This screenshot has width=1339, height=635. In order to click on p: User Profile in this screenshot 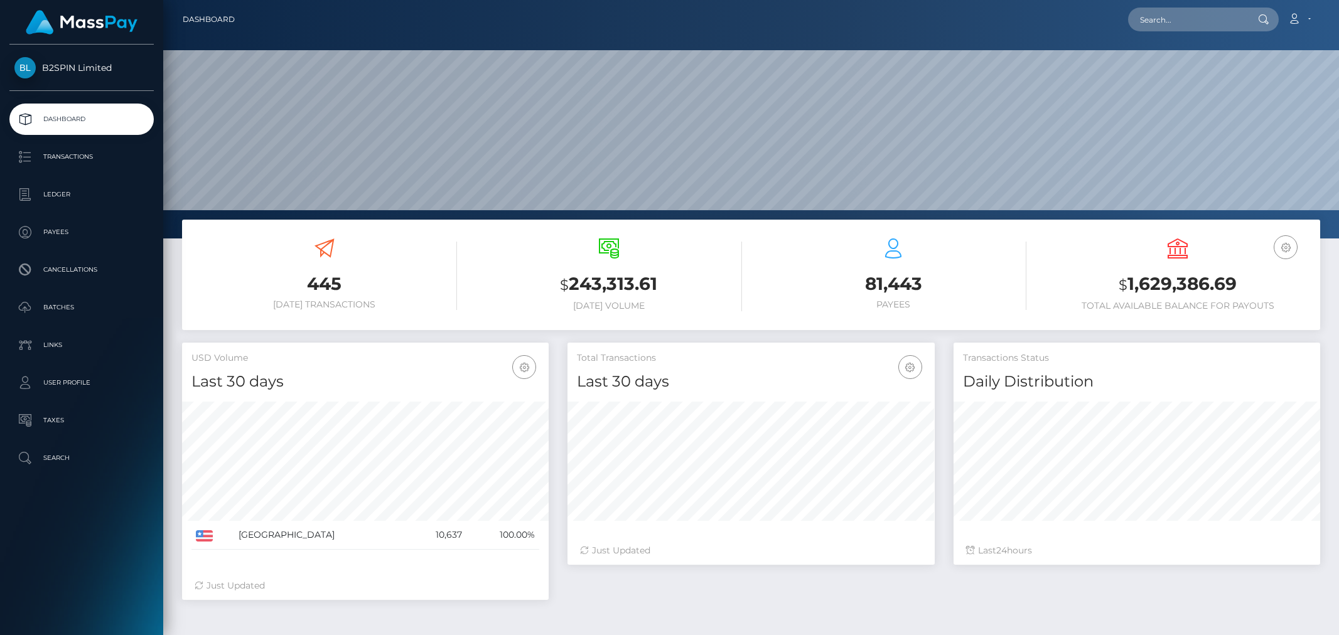, I will do `click(82, 383)`.